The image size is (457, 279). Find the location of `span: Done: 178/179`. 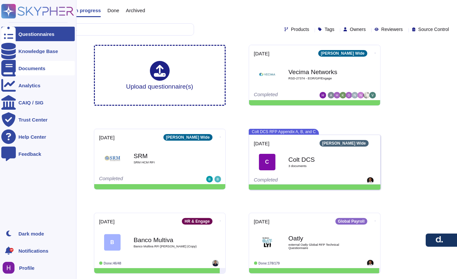

span: Done: 178/179 is located at coordinates (269, 263).